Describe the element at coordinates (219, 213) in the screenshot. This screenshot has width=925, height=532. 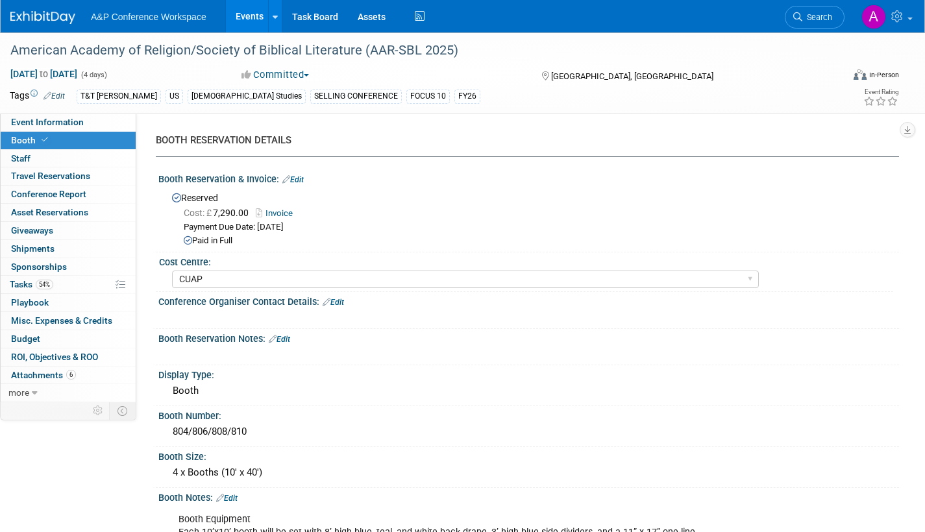
I see `span: 7,290.00` at that location.